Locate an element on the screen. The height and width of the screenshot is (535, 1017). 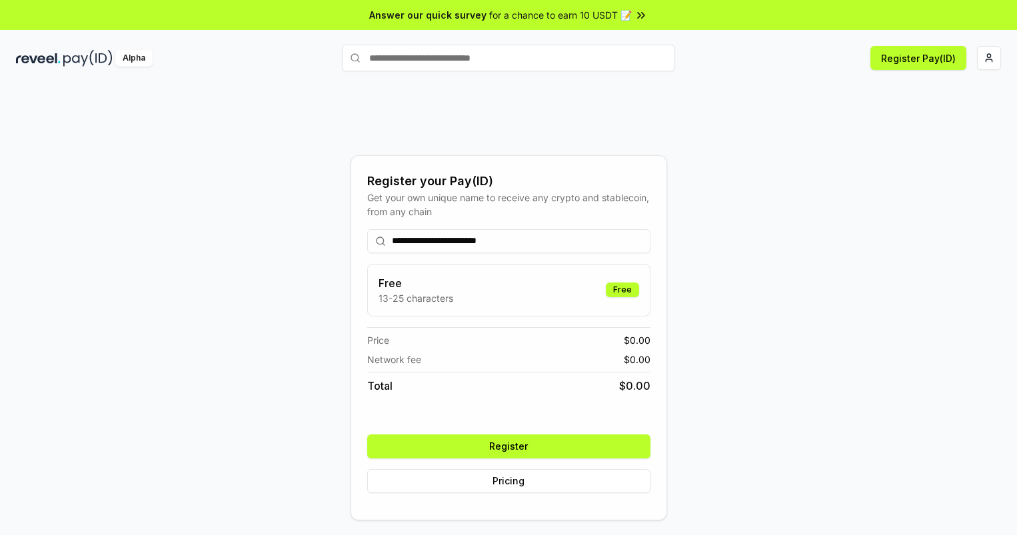
div: Alpha is located at coordinates (134, 58).